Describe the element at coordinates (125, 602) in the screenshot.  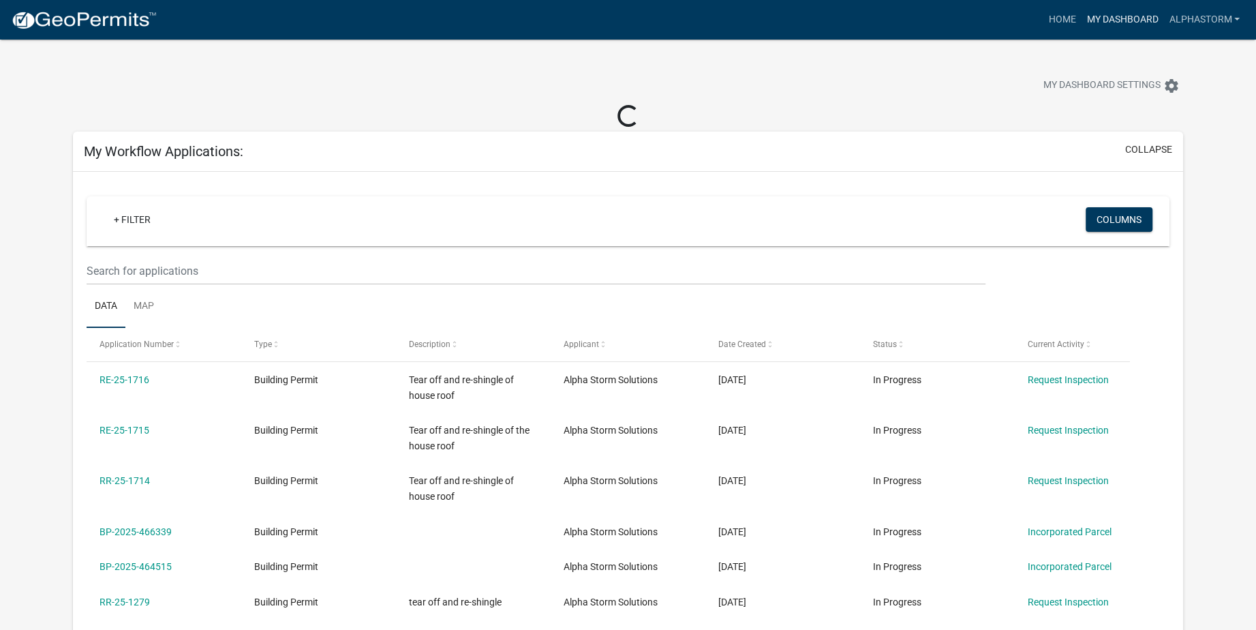
I see `a: RR-25-1279` at that location.